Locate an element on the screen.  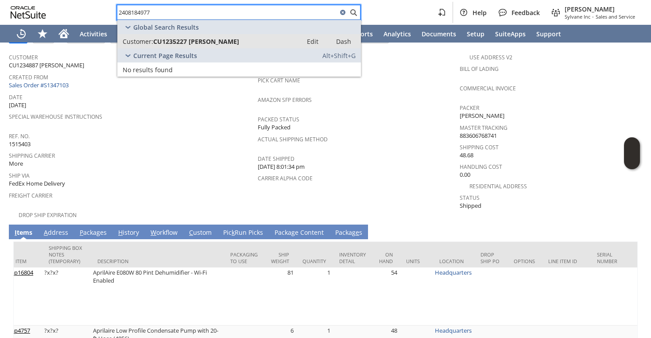
span: Feedback is located at coordinates (526, 12).